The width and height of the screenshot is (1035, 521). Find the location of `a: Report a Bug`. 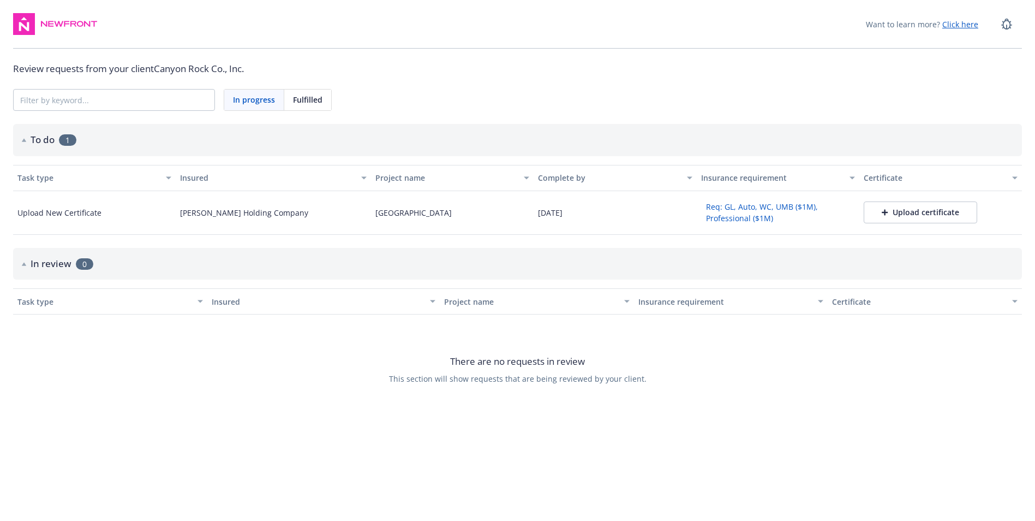

a: Report a Bug is located at coordinates (1007, 24).